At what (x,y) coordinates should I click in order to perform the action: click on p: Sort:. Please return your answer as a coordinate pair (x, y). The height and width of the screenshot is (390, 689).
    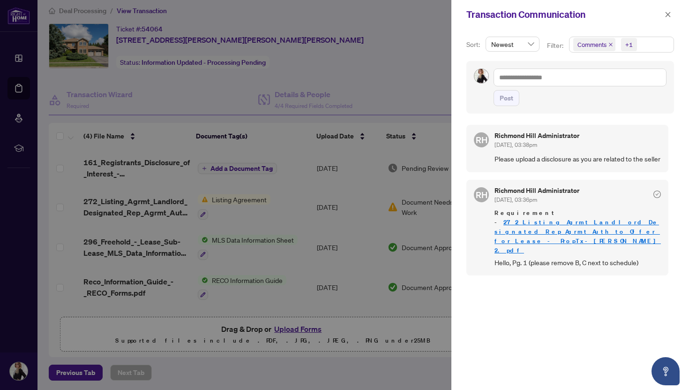
    Looking at the image, I should click on (474, 45).